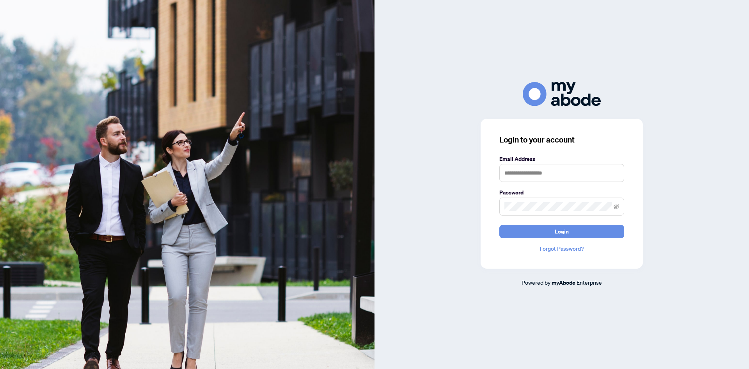 The image size is (749, 369). I want to click on label: Password, so click(562, 192).